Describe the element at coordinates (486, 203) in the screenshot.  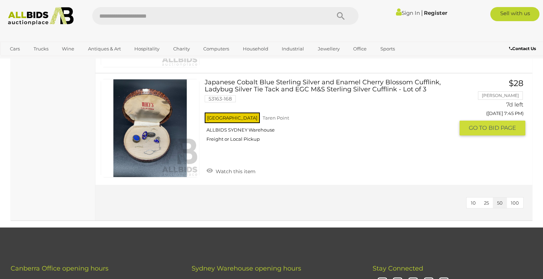
I see `button: 25` at that location.